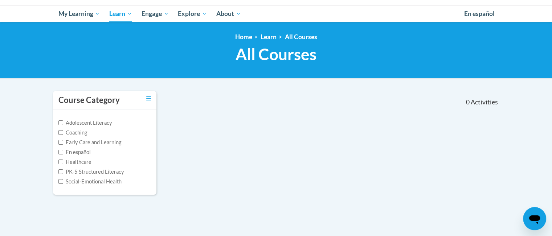 The height and width of the screenshot is (236, 552). I want to click on span: Explore, so click(192, 14).